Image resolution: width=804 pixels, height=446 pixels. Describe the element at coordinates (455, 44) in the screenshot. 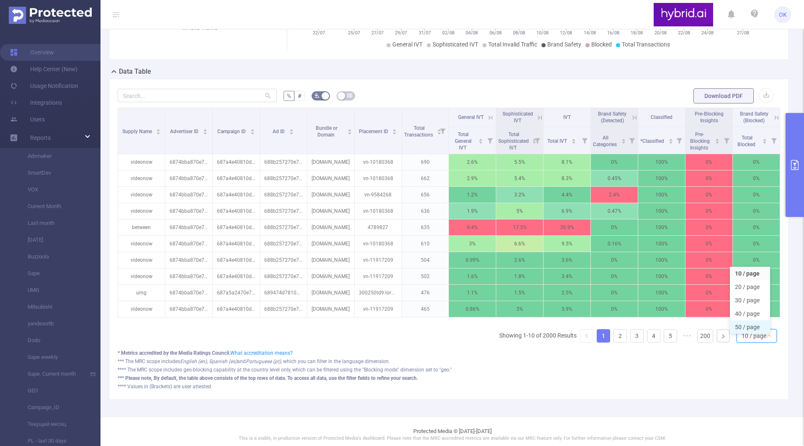

I see `span: Sophisticated IVT` at that location.